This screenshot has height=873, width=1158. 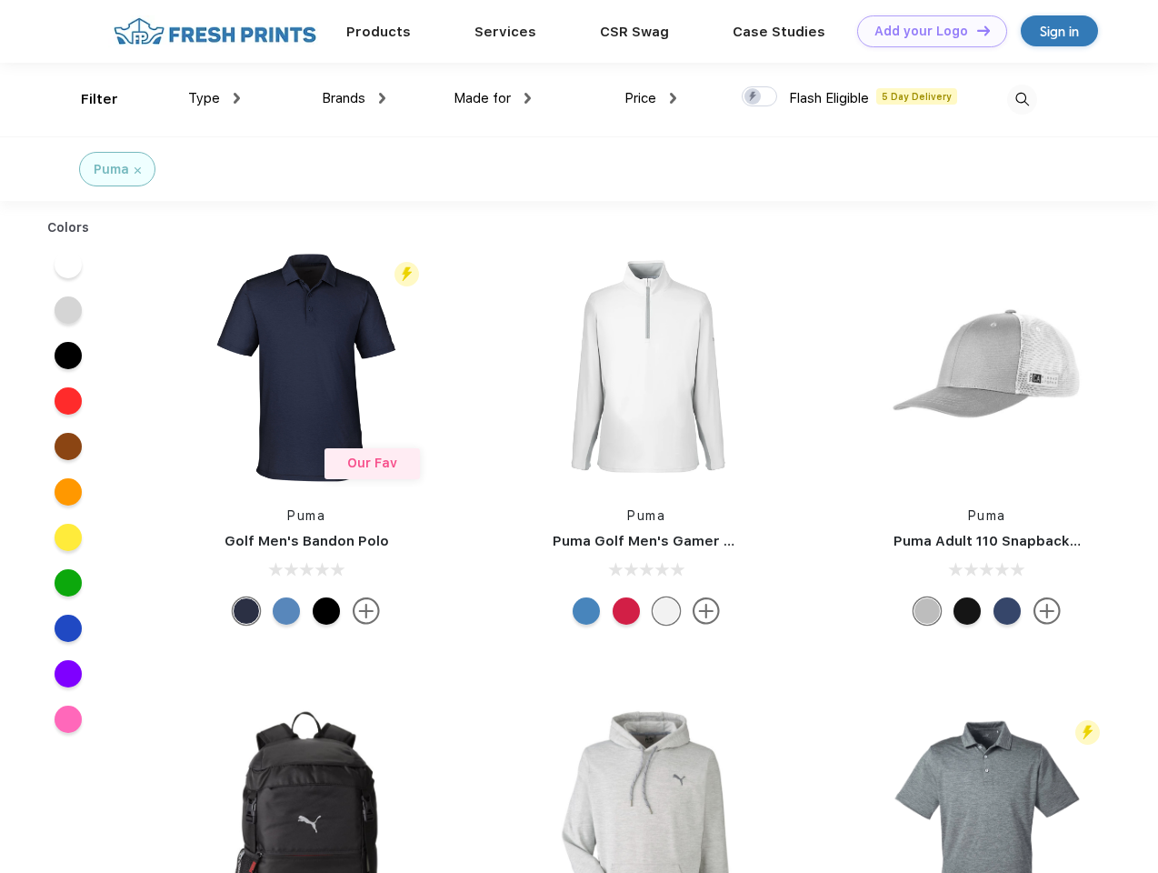 I want to click on span: Type, so click(x=204, y=98).